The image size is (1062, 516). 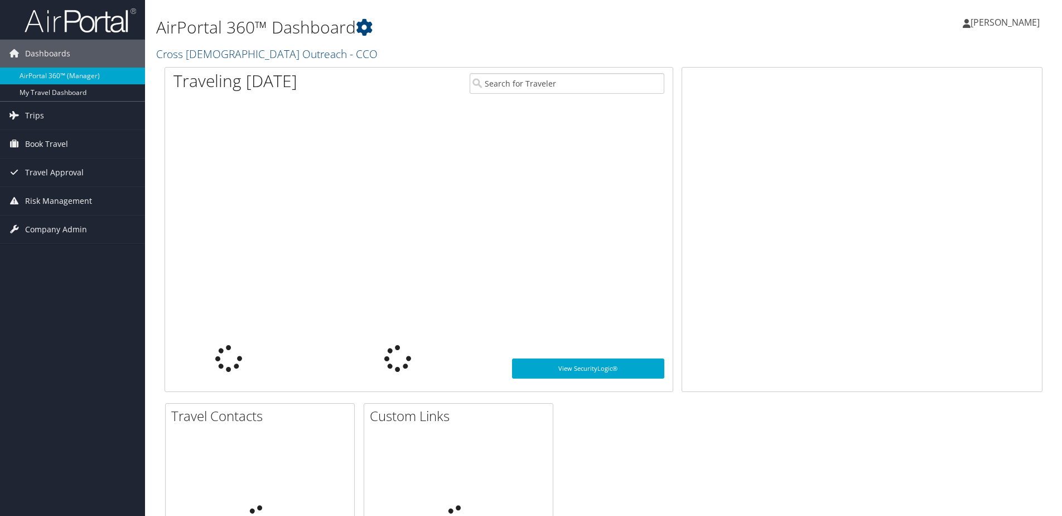 I want to click on input: Search for Traveler, so click(x=567, y=83).